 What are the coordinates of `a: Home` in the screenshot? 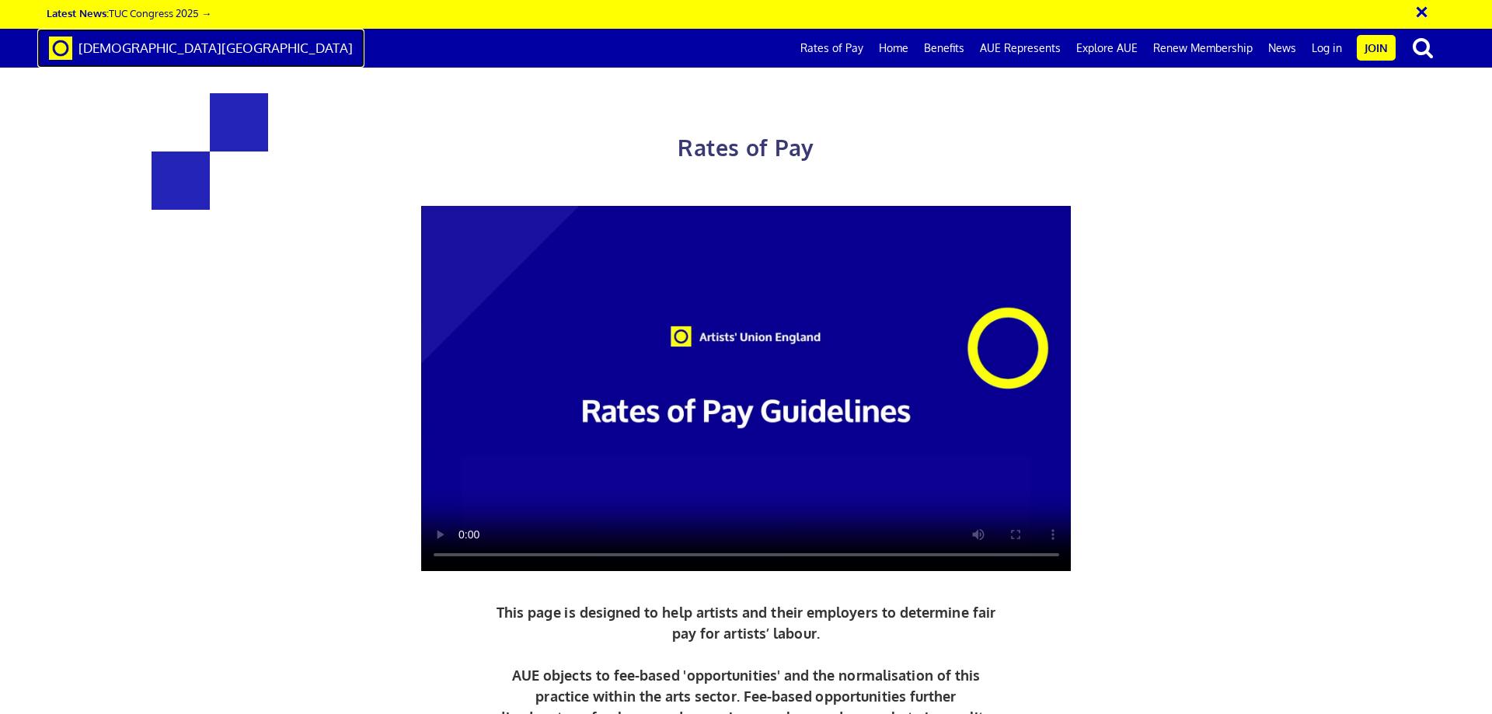 It's located at (894, 48).